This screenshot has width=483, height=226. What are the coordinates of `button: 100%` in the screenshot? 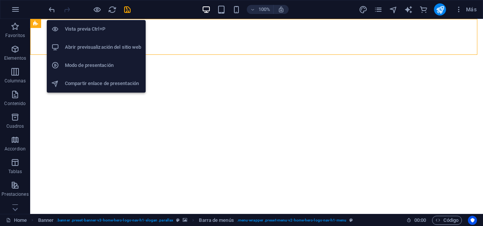 It's located at (260, 9).